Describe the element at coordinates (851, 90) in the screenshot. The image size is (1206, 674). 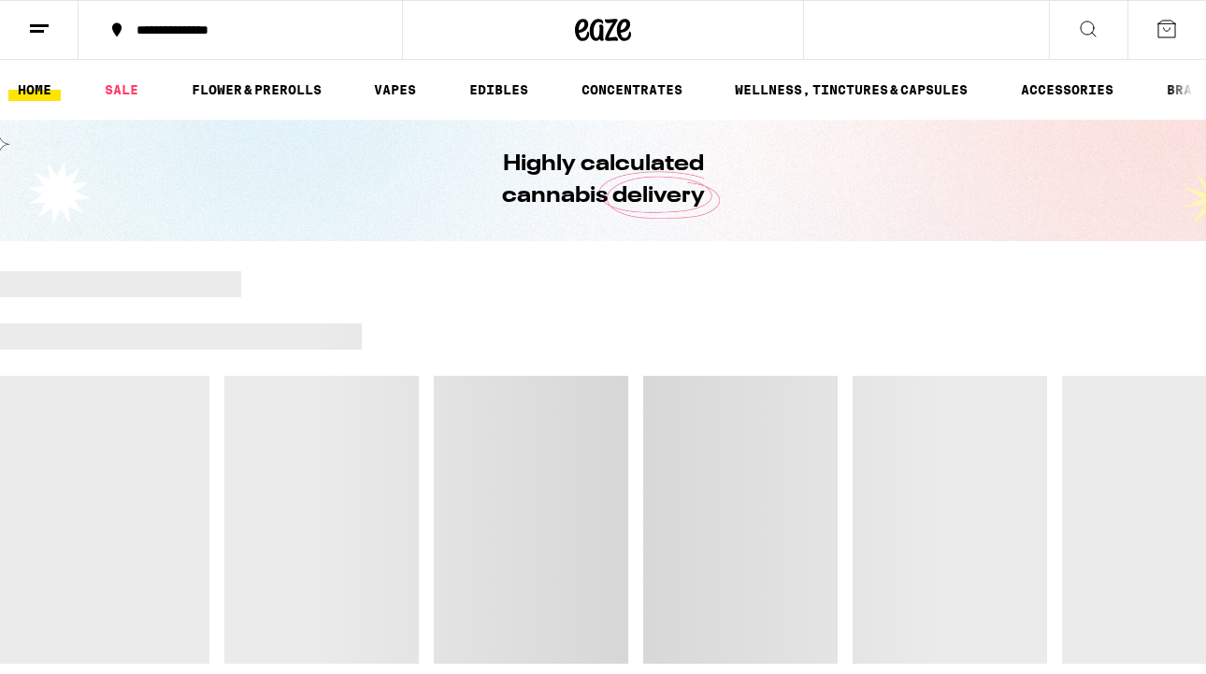
I see `a: WELLNESS, TINCTURES & CAPSULES` at that location.